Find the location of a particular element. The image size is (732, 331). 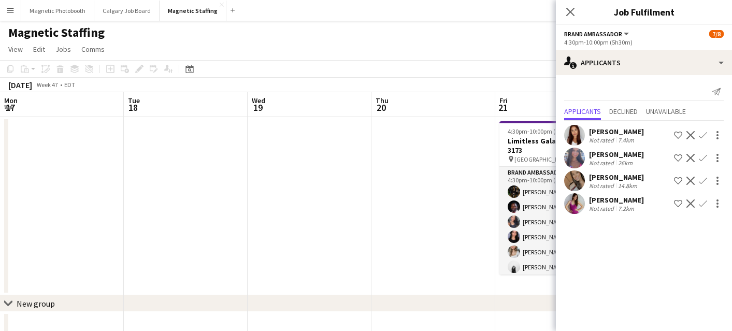

span: 4:30pm-10:00pm (5h30m) is located at coordinates (542, 131).